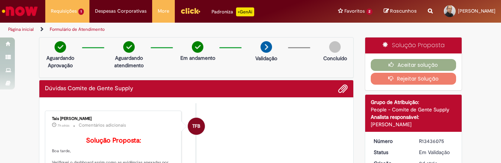 Image resolution: width=501 pixels, height=163 pixels. I want to click on span: 1, so click(81, 12).